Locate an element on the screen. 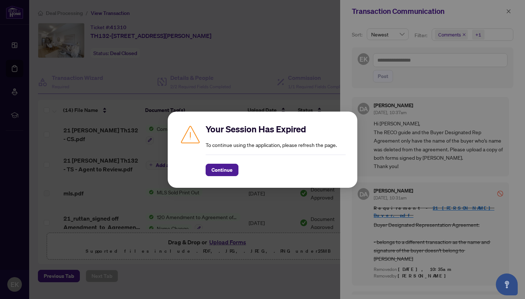  button: Continue is located at coordinates (222, 170).